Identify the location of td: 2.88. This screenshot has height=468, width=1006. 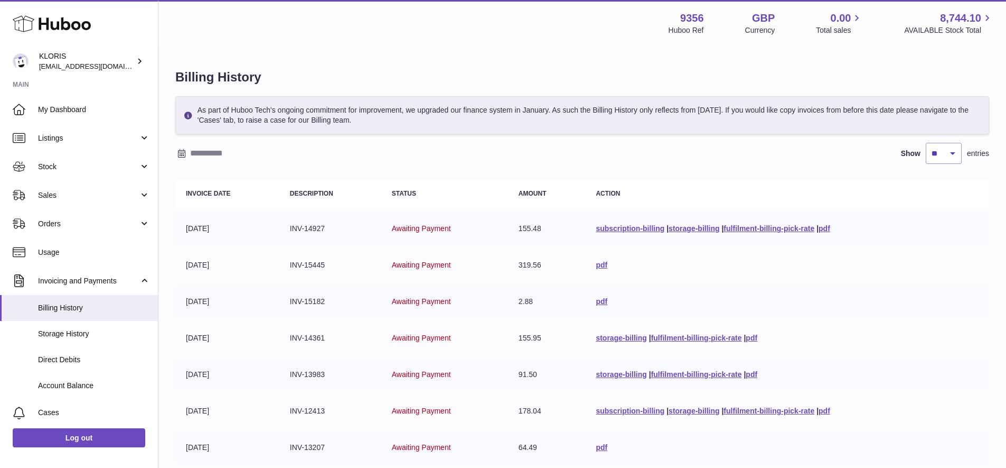
(547, 301).